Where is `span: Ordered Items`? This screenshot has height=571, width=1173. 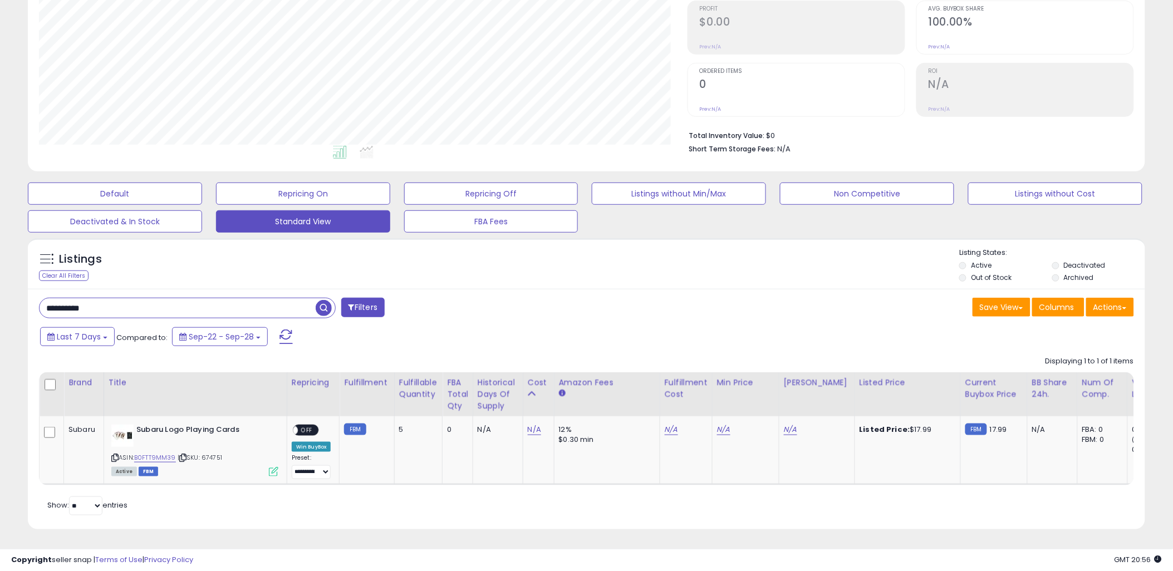
span: Ordered Items is located at coordinates (802, 71).